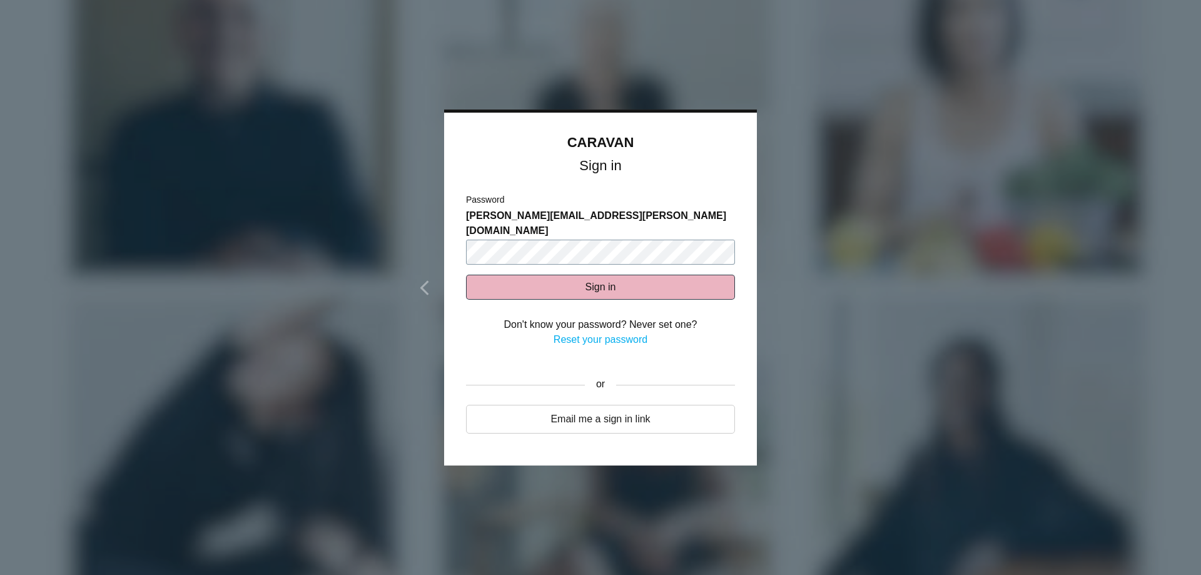  I want to click on h1: Sign in, so click(601, 166).